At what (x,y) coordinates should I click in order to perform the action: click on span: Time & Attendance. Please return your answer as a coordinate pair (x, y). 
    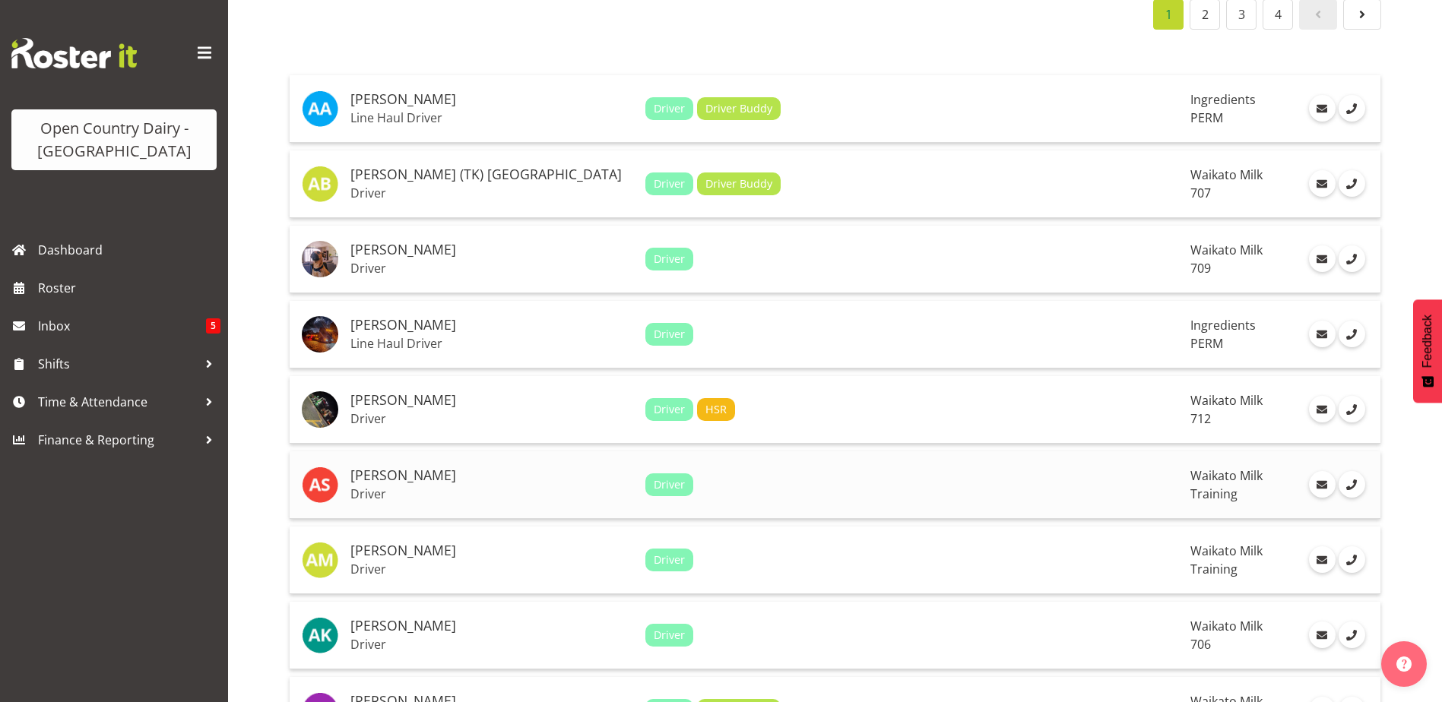
    Looking at the image, I should click on (118, 402).